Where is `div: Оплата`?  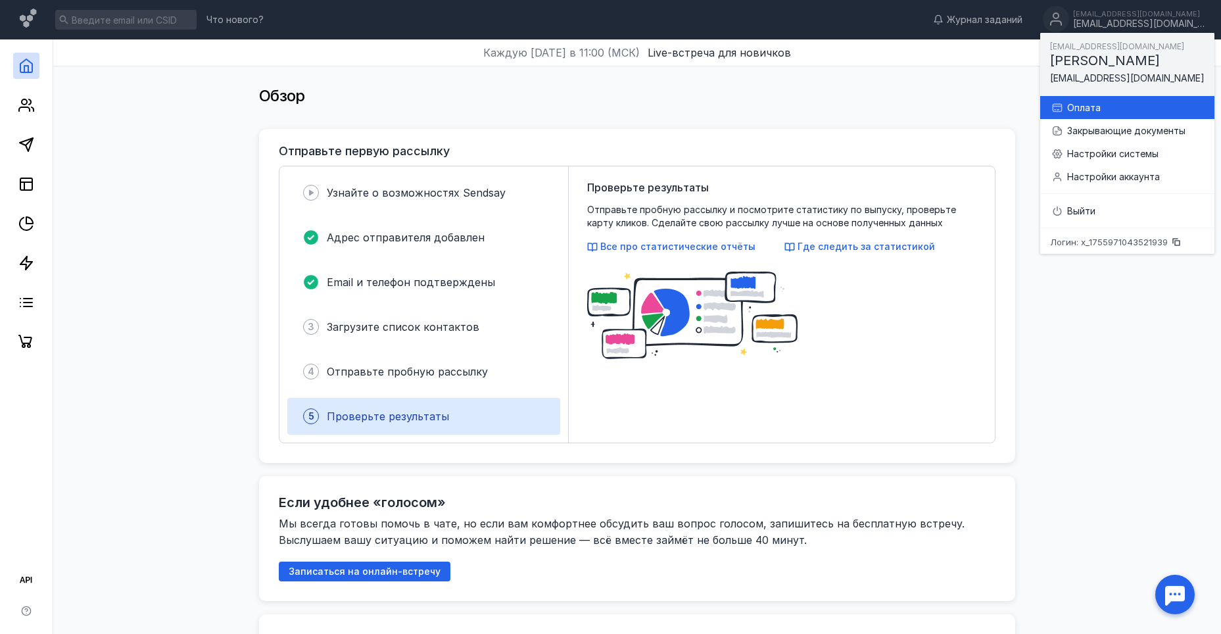
div: Оплата is located at coordinates (1135, 108).